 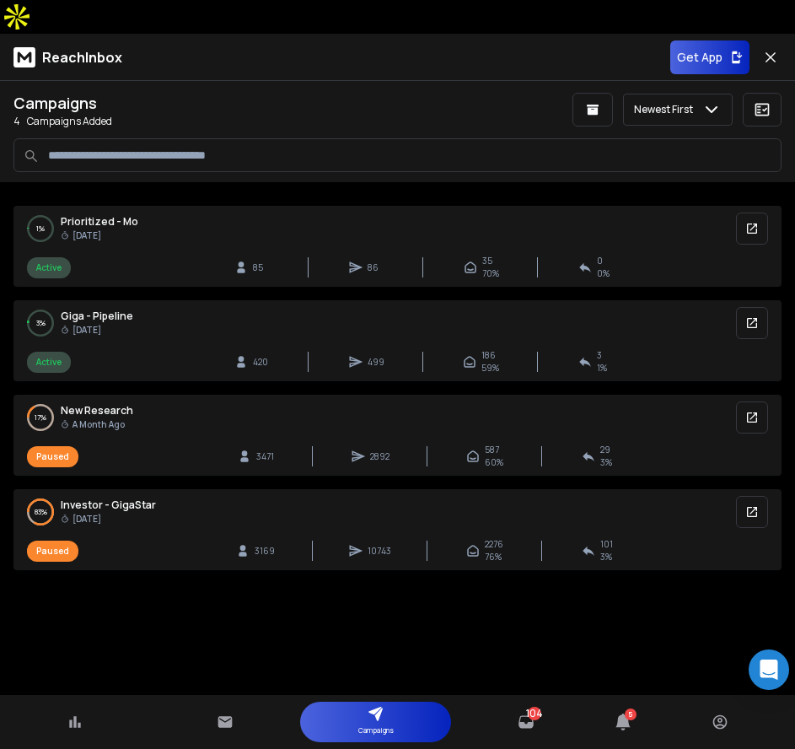 I want to click on span: 5, so click(x=631, y=714).